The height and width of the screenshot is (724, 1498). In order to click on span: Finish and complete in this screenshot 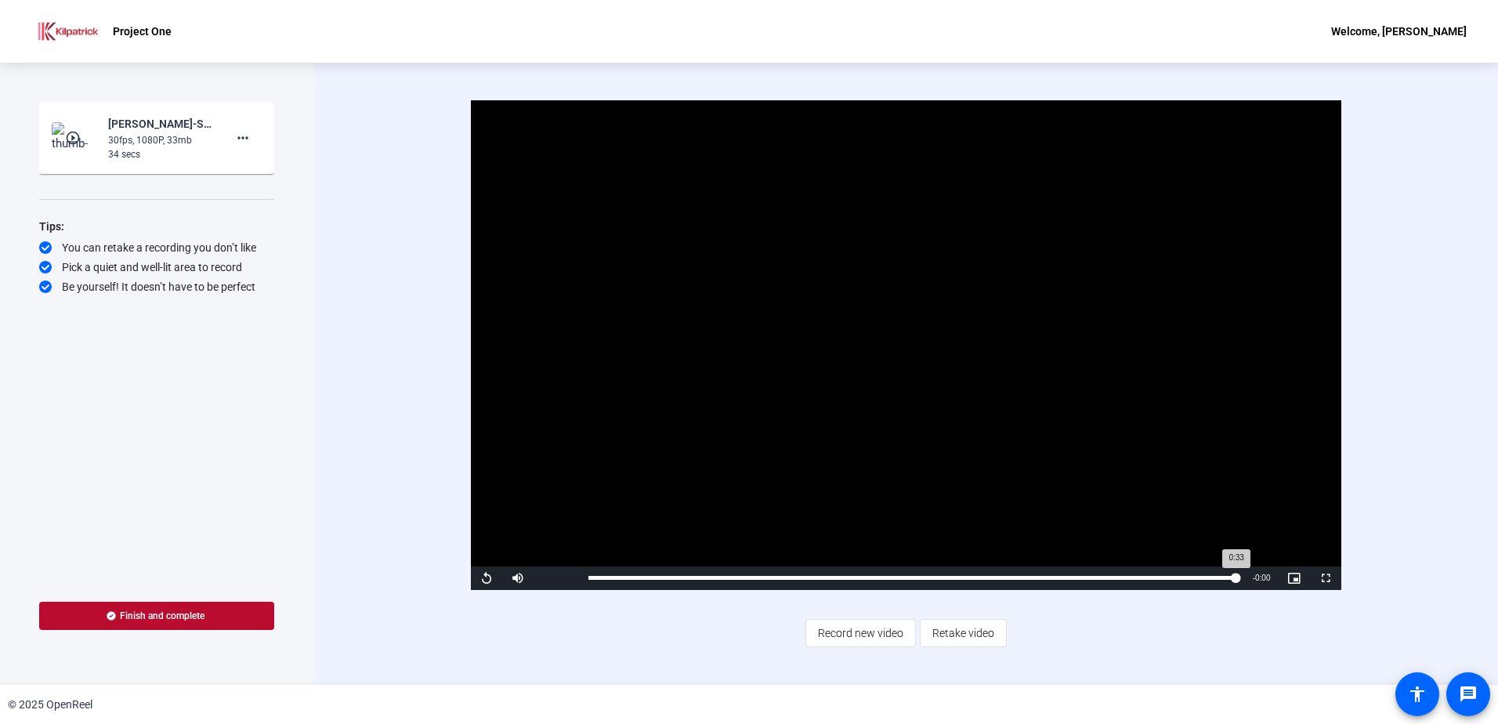, I will do `click(162, 616)`.